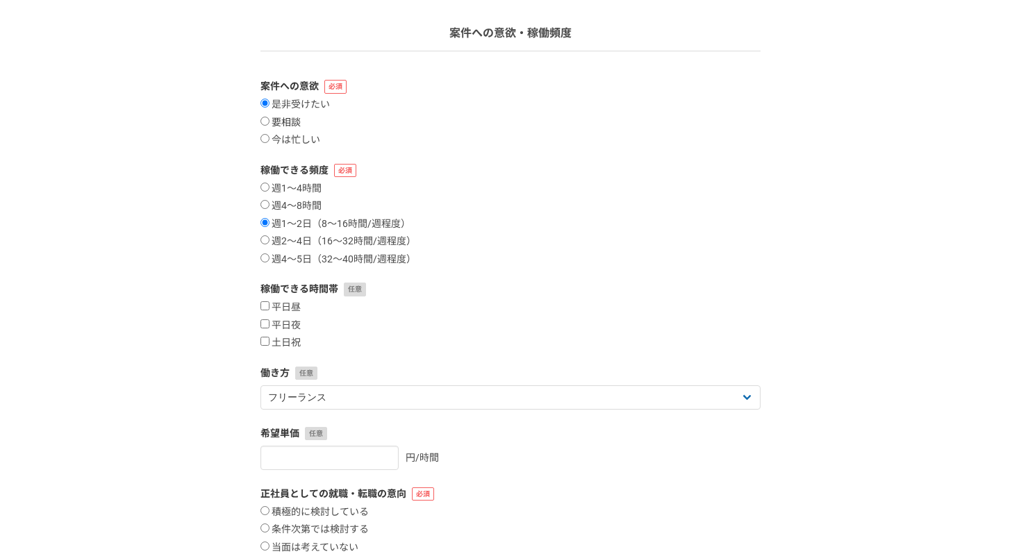  What do you see at coordinates (511, 433) in the screenshot?
I see `label: 希望単価` at bounding box center [511, 433].